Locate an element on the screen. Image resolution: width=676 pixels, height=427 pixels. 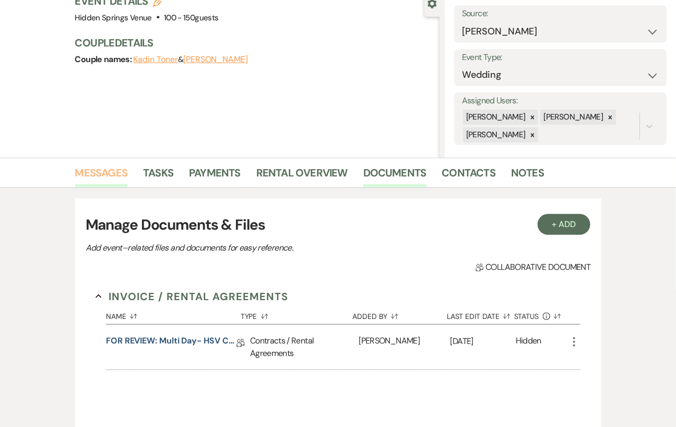
button: Last Edit Date is located at coordinates (480, 314).